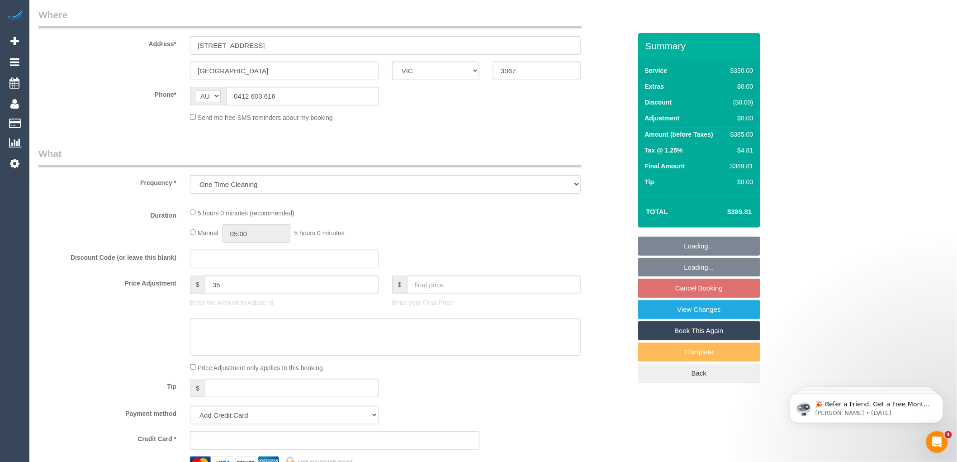 Image resolution: width=957 pixels, height=462 pixels. Describe the element at coordinates (664, 150) in the screenshot. I see `label: Tax @ 1.25%` at that location.